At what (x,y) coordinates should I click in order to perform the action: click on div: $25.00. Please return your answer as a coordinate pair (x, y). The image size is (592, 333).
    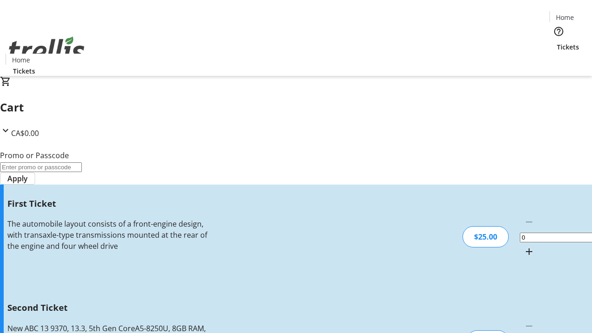
    Looking at the image, I should click on (486, 237).